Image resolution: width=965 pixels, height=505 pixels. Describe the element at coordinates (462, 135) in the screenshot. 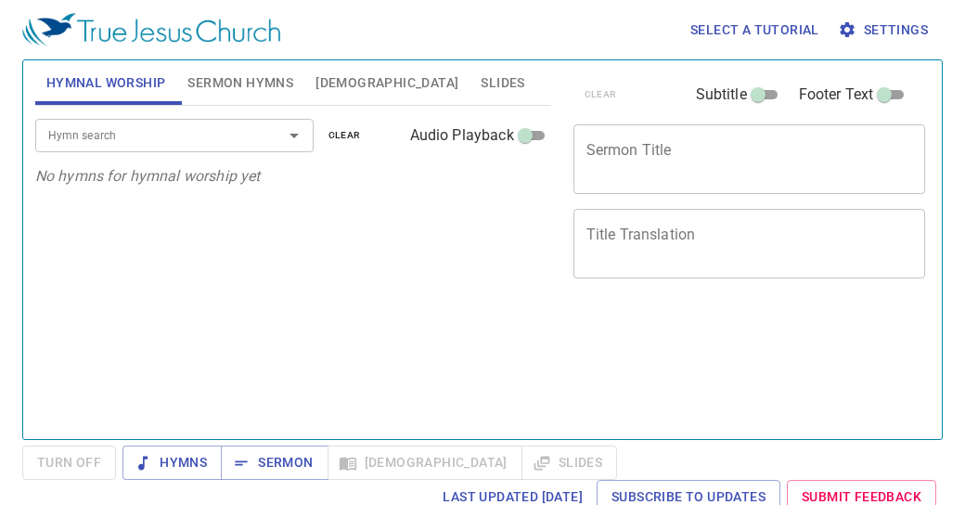

I see `span: Audio Playback` at that location.